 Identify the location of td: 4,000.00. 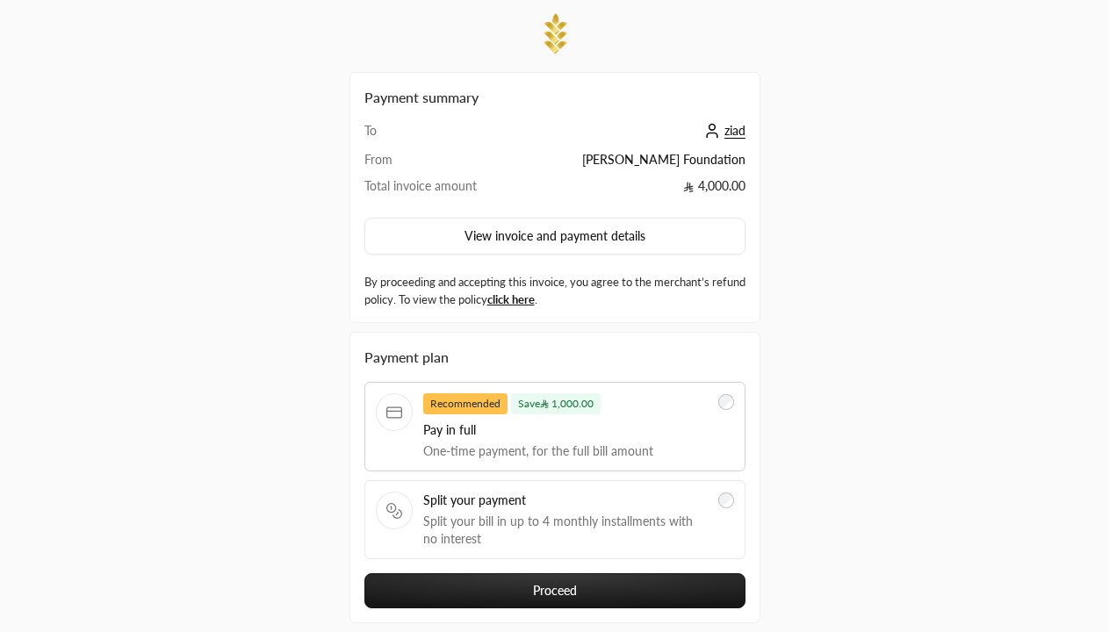
(631, 191).